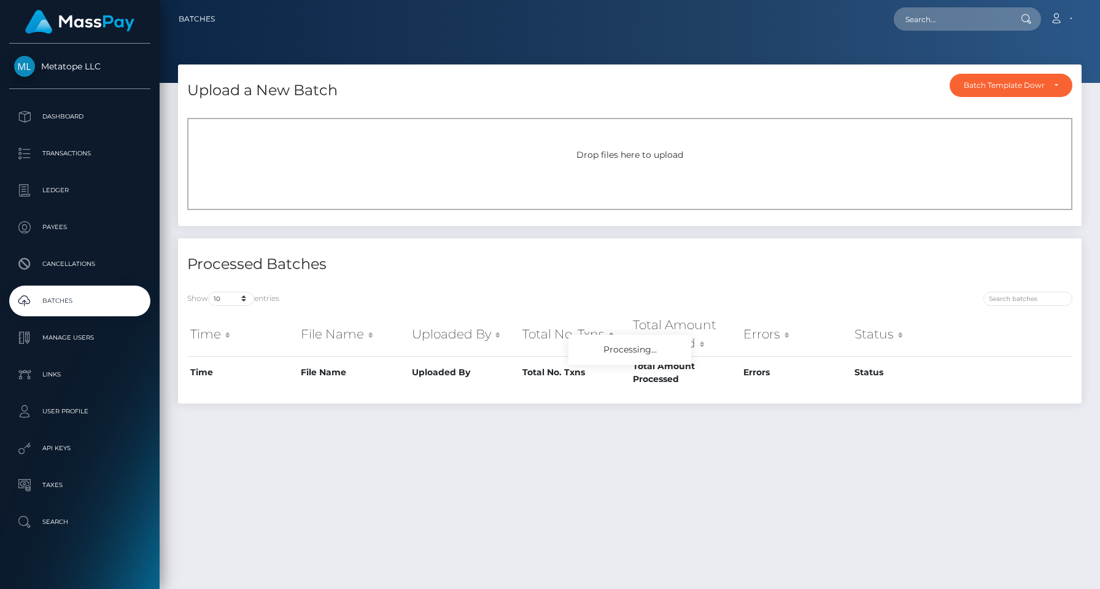 This screenshot has height=589, width=1100. I want to click on p: Taxes, so click(80, 485).